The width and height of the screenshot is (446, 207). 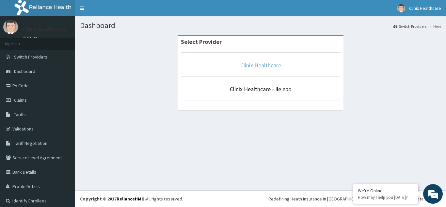 I want to click on p: Clinix Healthcare, so click(x=45, y=29).